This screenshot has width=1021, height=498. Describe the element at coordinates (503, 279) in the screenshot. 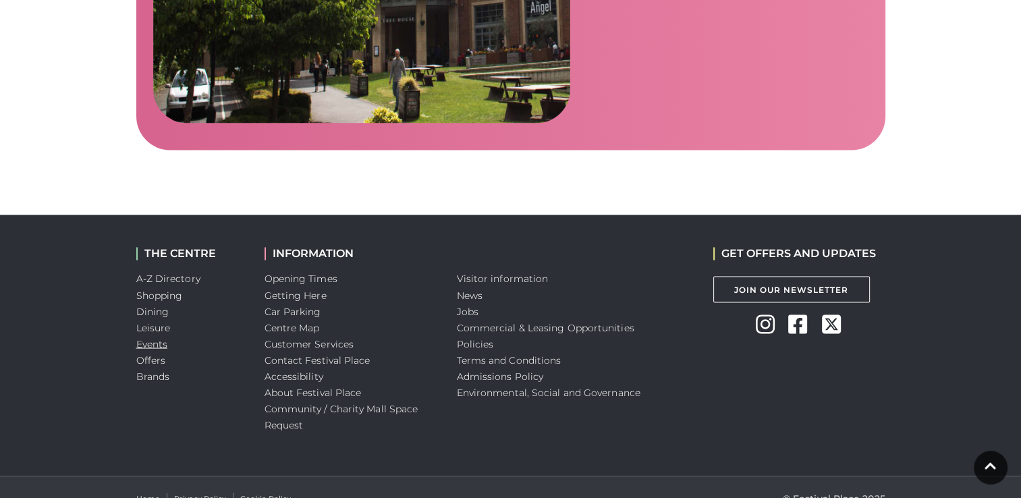

I see `a: Visitor information` at that location.